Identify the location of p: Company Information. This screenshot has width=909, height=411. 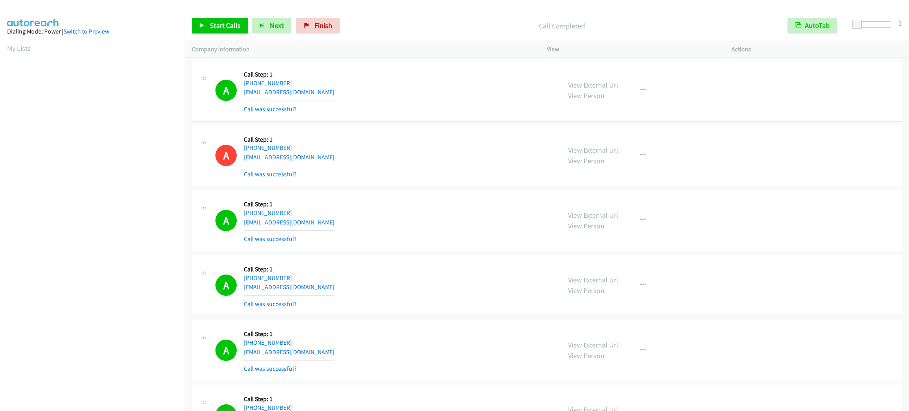
(362, 49).